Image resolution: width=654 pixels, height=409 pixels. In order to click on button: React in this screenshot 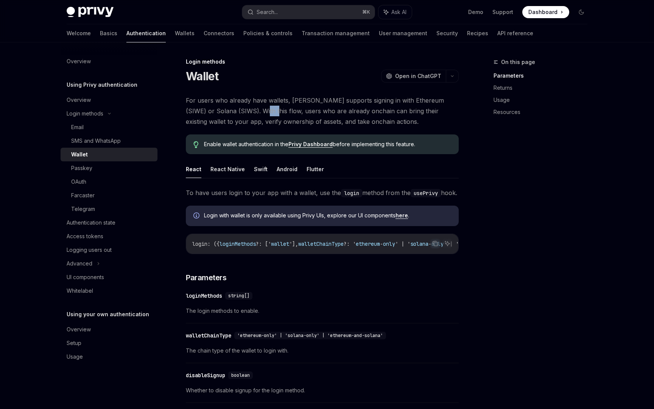, I will do `click(193, 169)`.